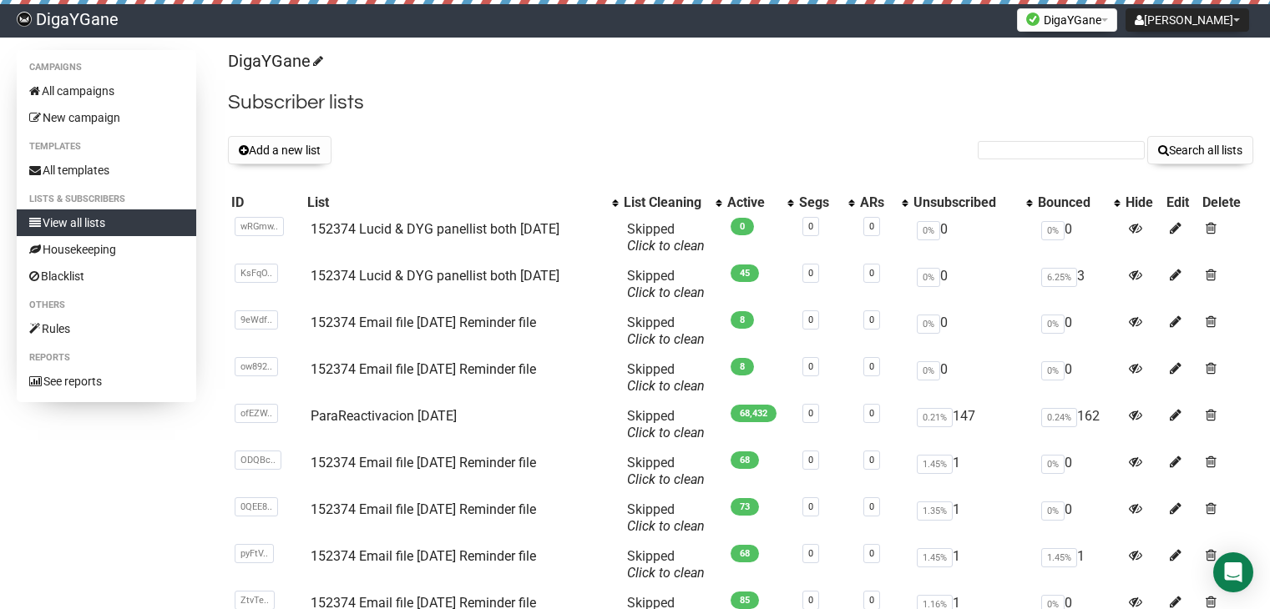  I want to click on div: List, so click(456, 203).